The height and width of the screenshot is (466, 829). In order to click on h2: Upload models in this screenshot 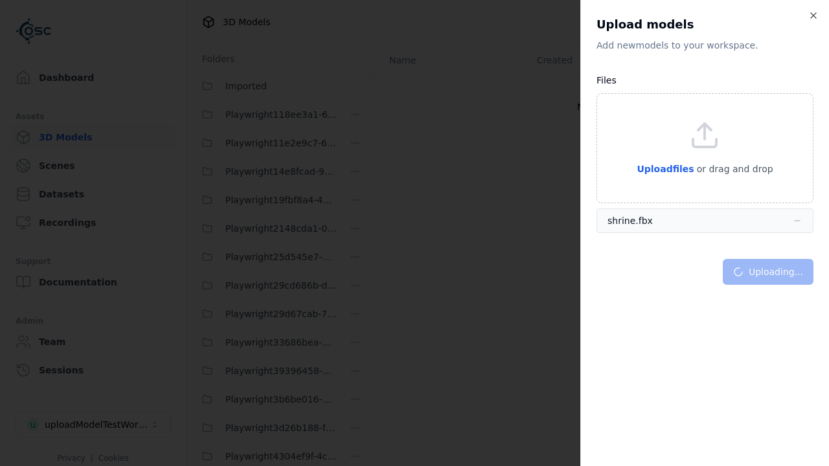, I will do `click(705, 25)`.